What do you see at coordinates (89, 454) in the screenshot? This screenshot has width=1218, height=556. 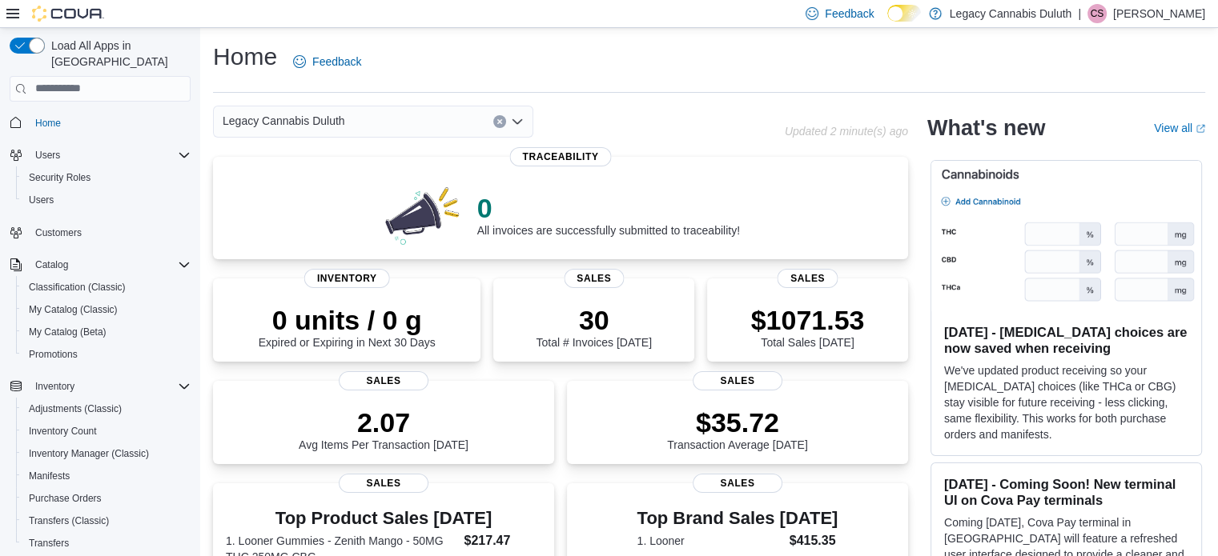 I see `a: Inventory Manager (Classic)` at bounding box center [89, 454].